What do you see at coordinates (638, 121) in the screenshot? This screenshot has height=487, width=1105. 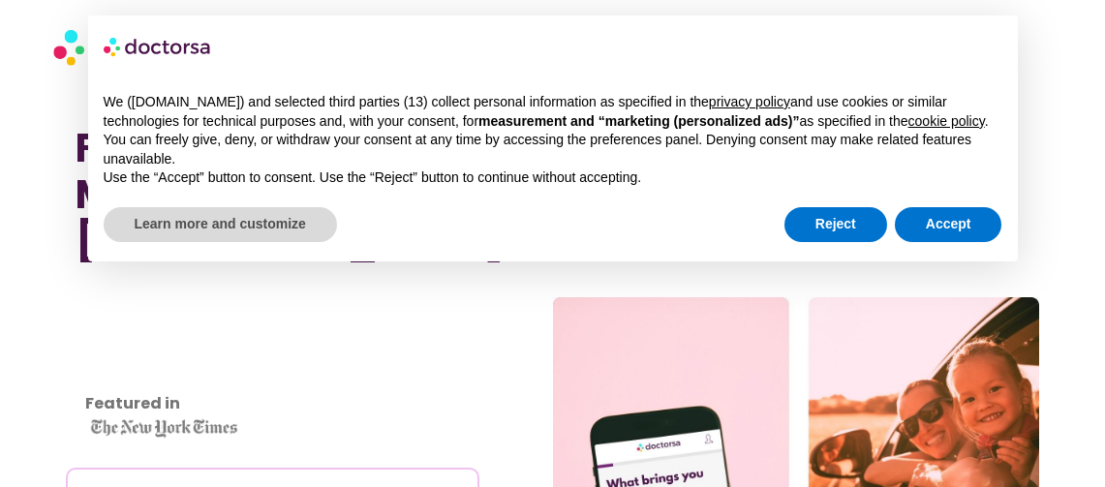 I see `strong: measurement and “marketing (personalized ads)”` at bounding box center [638, 121].